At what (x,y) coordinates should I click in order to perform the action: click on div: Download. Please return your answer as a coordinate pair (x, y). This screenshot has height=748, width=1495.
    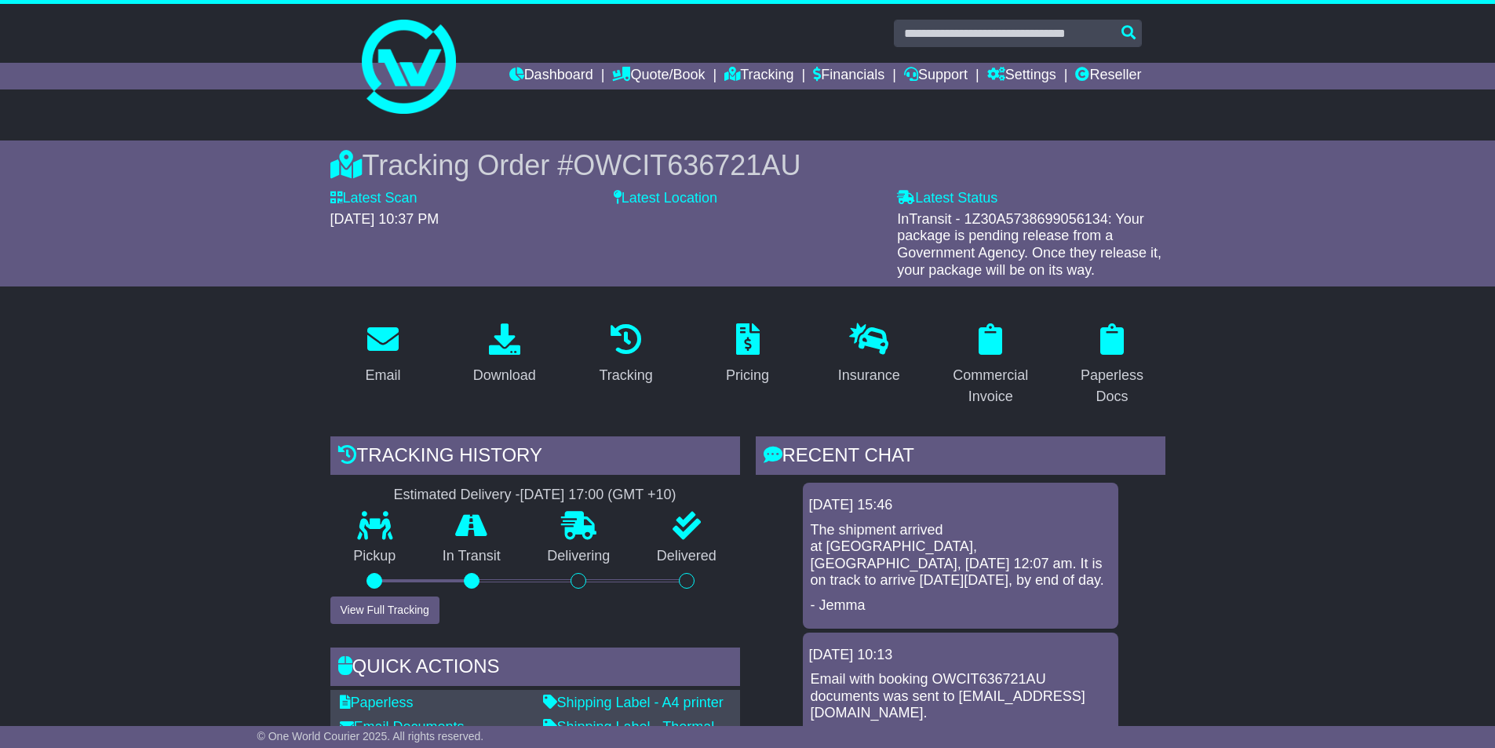
    Looking at the image, I should click on (505, 375).